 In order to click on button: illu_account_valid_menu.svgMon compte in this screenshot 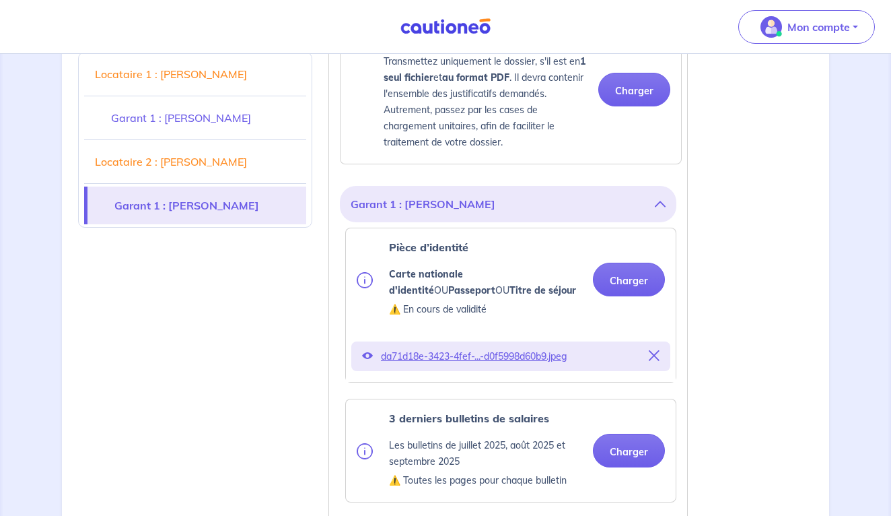, I will do `click(806, 27)`.